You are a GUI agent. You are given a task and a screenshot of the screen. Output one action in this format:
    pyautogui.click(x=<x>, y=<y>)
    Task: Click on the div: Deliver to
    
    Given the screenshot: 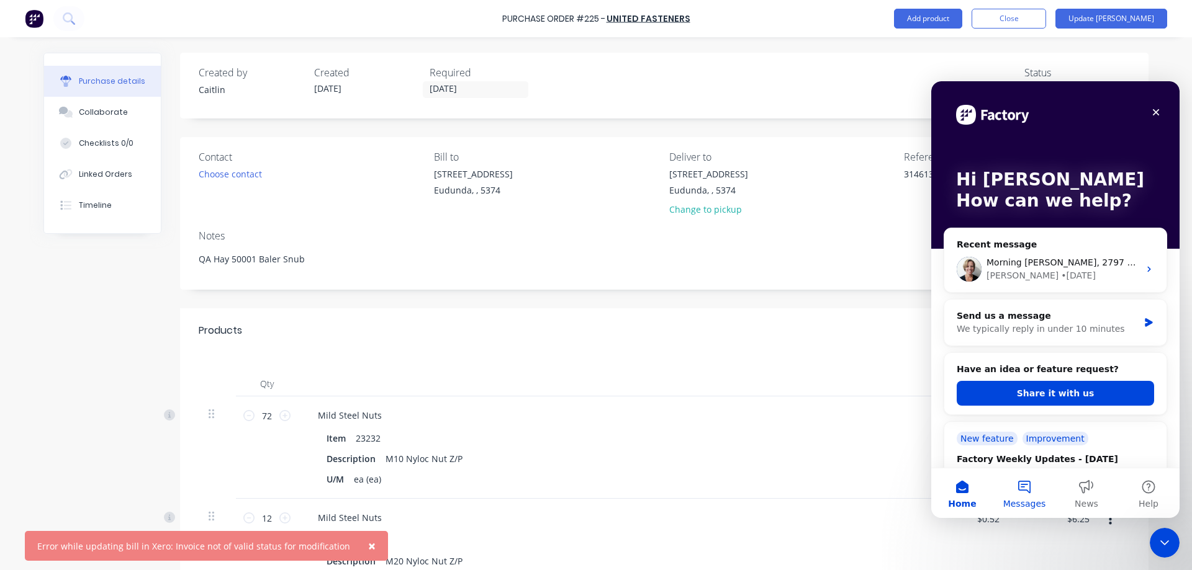 What is the action you would take?
    pyautogui.click(x=782, y=157)
    